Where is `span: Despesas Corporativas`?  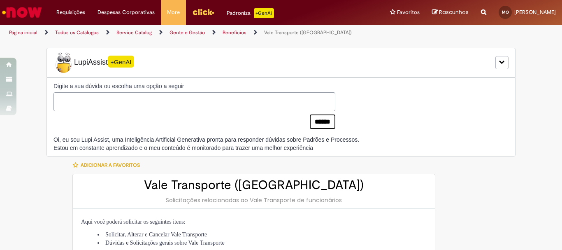
span: Despesas Corporativas is located at coordinates (126, 12).